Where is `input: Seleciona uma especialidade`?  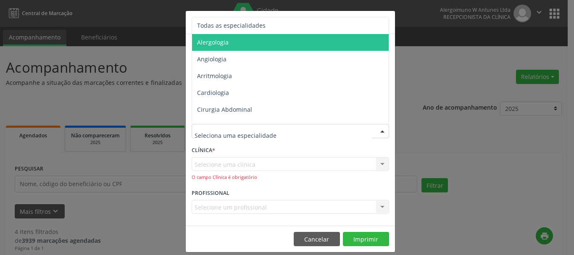
input: Seleciona uma especialidade is located at coordinates (283, 135).